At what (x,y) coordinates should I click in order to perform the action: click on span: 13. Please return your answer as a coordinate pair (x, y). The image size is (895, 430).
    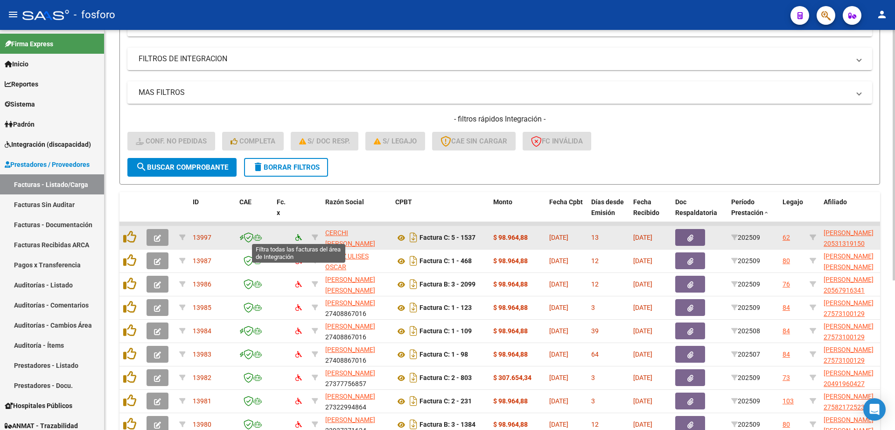
    Looking at the image, I should click on (595, 237).